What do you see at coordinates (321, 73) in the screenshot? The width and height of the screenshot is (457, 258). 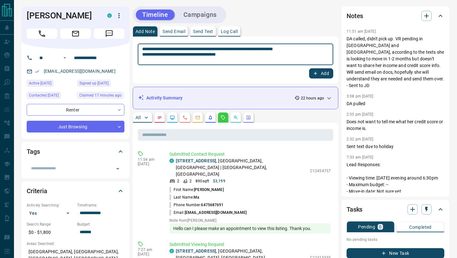 I see `button: Add` at bounding box center [321, 73].